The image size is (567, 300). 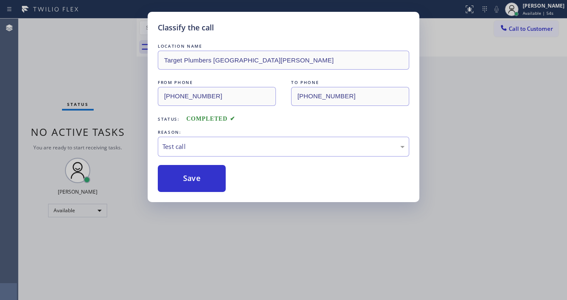 What do you see at coordinates (350, 82) in the screenshot?
I see `div: TO PHONE` at bounding box center [350, 82].